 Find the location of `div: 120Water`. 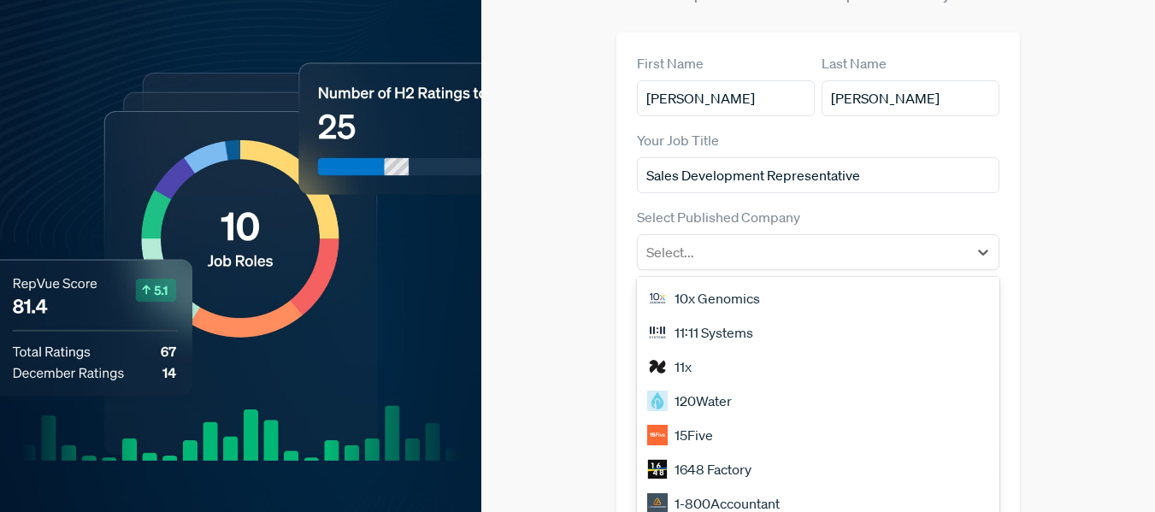

div: 120Water is located at coordinates (818, 401).